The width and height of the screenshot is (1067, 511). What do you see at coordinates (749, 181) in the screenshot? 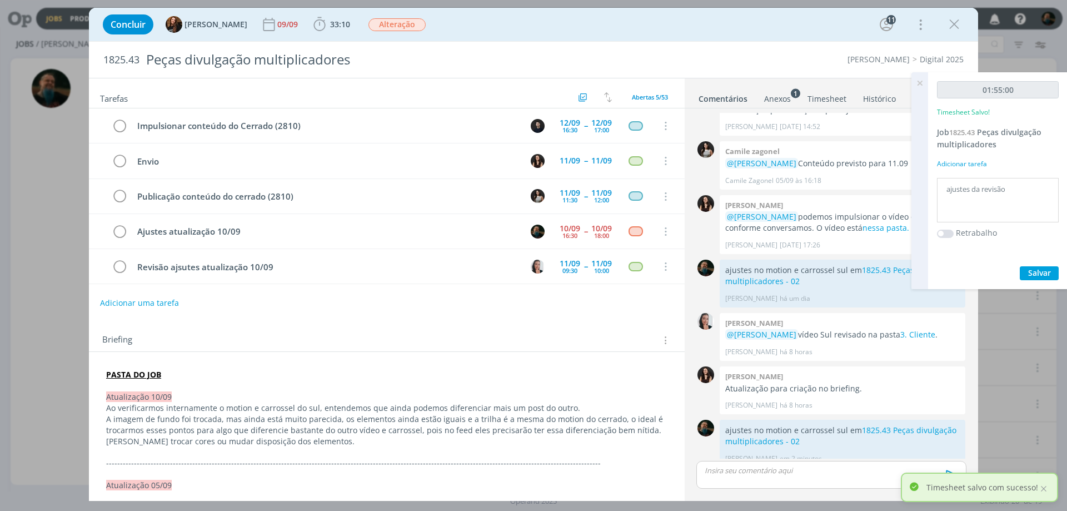
I see `p: Camile Zagonel` at bounding box center [749, 181].